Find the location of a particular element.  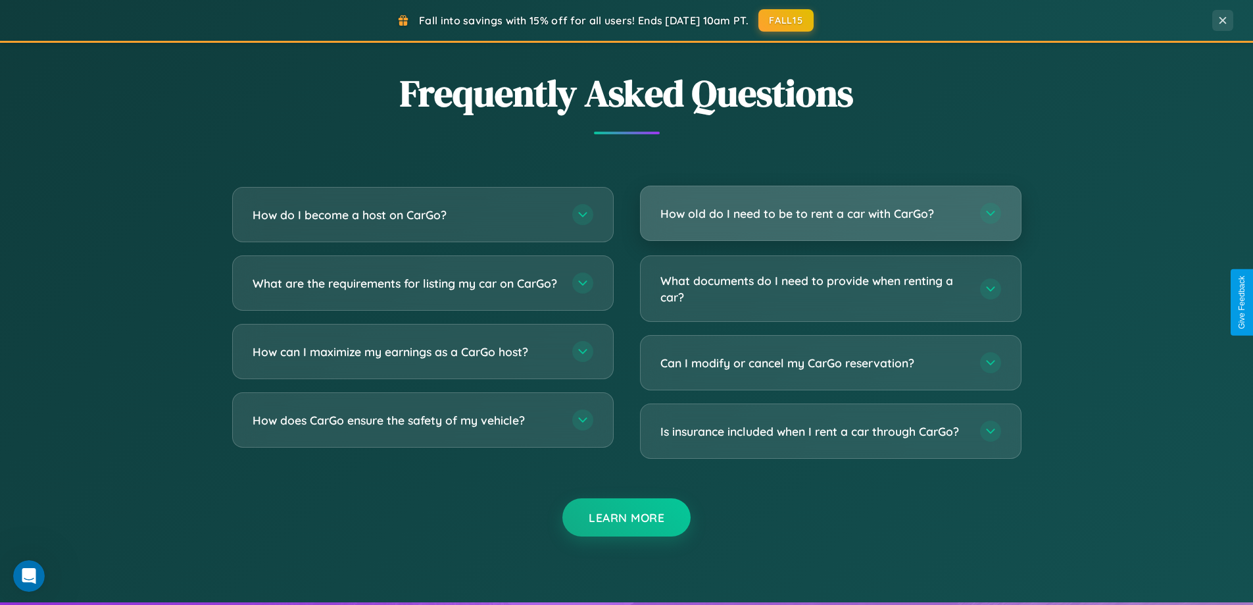

h3: Is insurance included when I rent a car through CarGo? is located at coordinates (814, 431).